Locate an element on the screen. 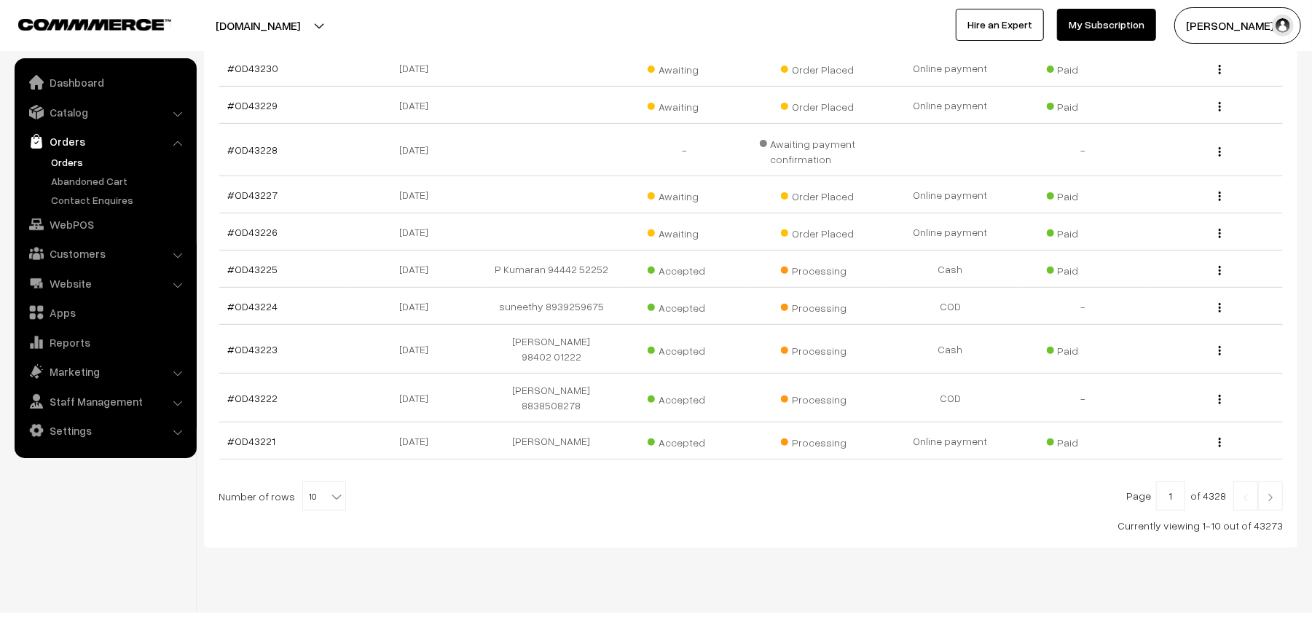 Image resolution: width=1312 pixels, height=622 pixels. span: of 4328 is located at coordinates (1207, 495).